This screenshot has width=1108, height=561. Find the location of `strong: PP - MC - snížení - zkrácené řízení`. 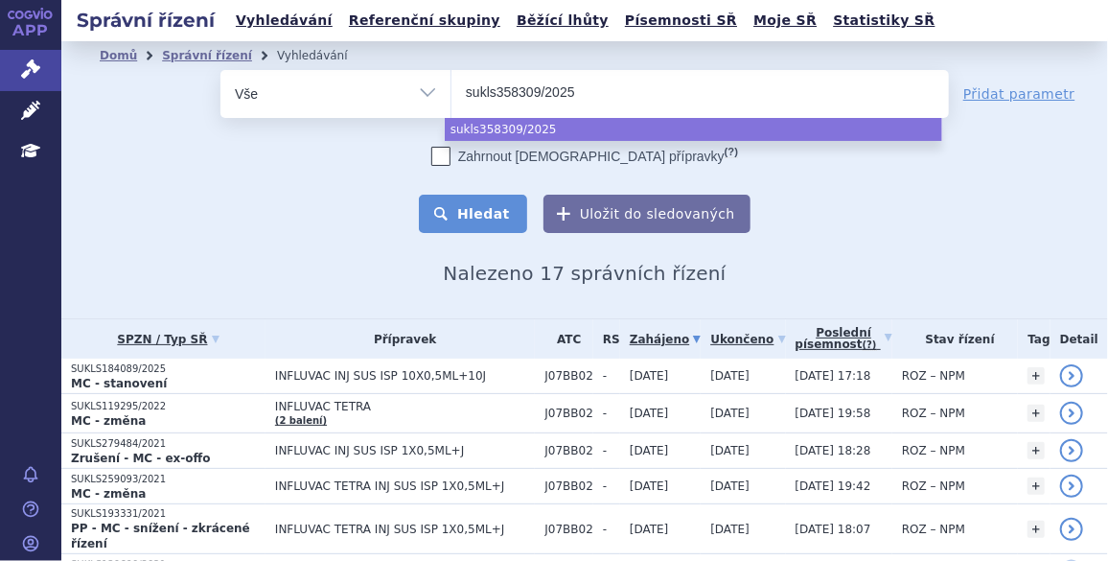

strong: PP - MC - snížení - zkrácené řízení is located at coordinates (160, 536).